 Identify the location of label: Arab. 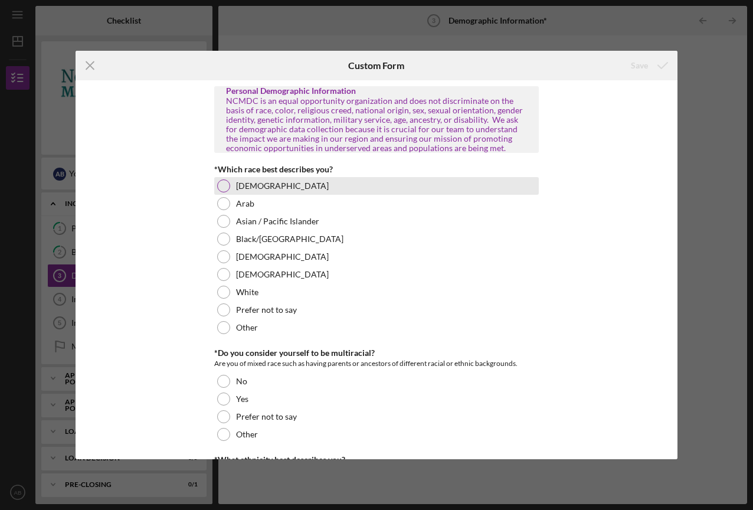
(245, 203).